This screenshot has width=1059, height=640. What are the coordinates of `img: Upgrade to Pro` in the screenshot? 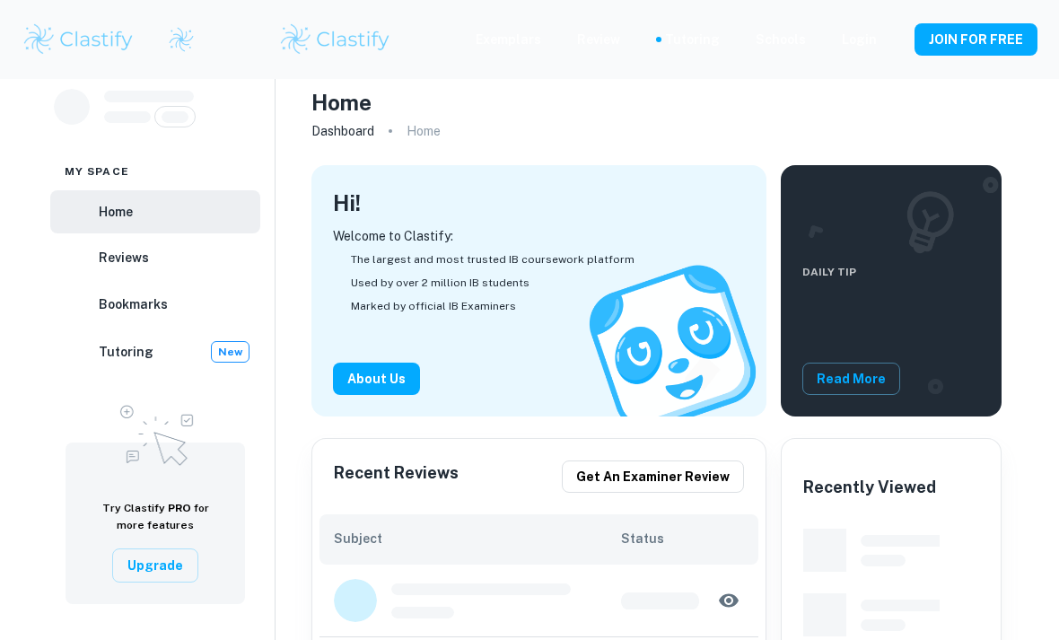 It's located at (155, 433).